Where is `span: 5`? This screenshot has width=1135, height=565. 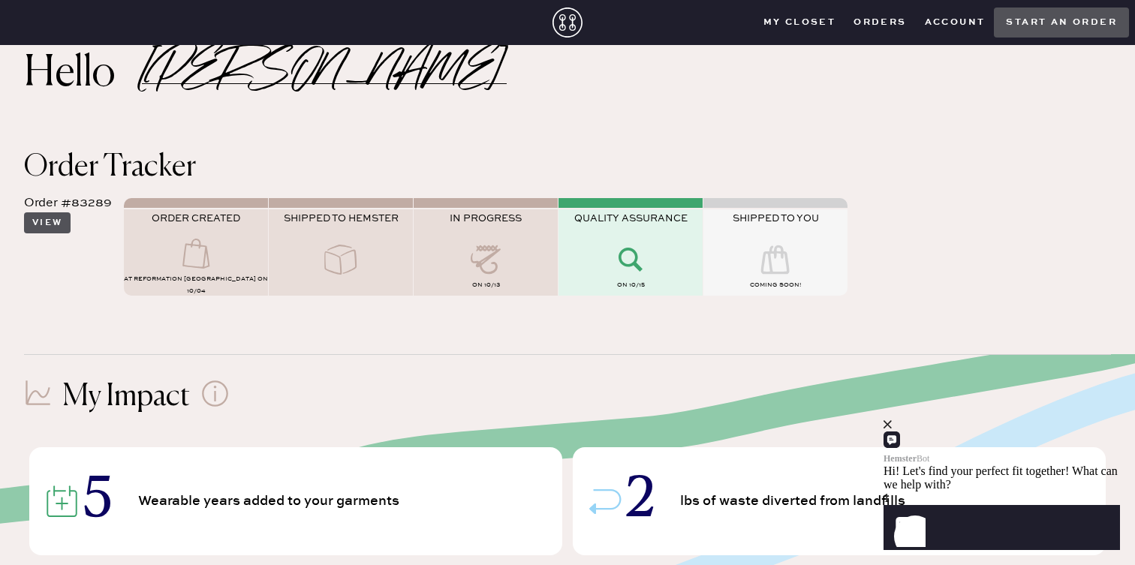 span: 5 is located at coordinates (98, 501).